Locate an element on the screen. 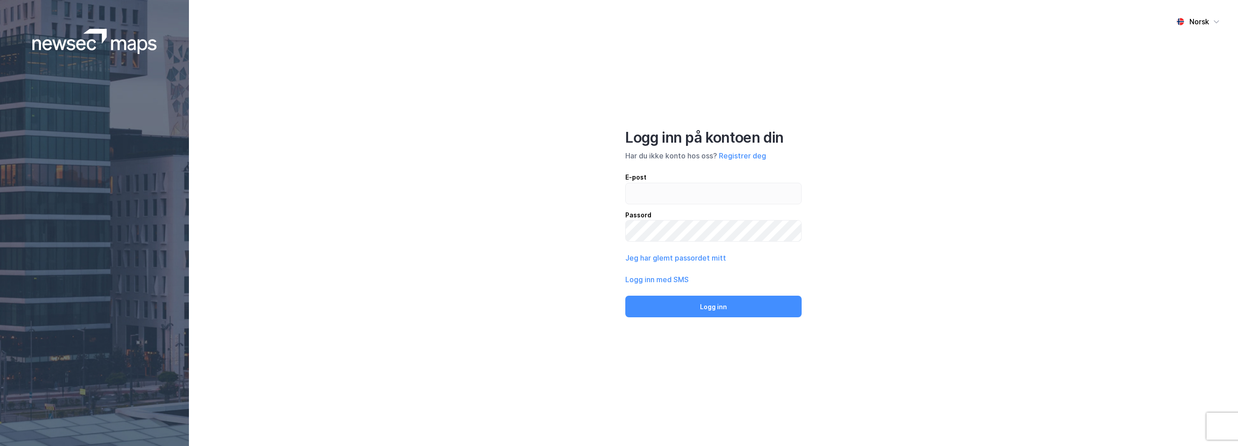 This screenshot has width=1238, height=446. div: E-post is located at coordinates (714, 177).